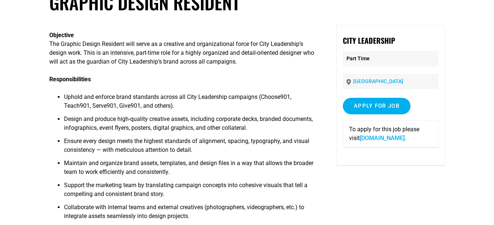 The height and width of the screenshot is (225, 494). Describe the element at coordinates (178, 101) in the screenshot. I see `span: Uphold and enforce brand standards across all City Leadership campaigns (Choose901, Teach901, Ser...` at that location.